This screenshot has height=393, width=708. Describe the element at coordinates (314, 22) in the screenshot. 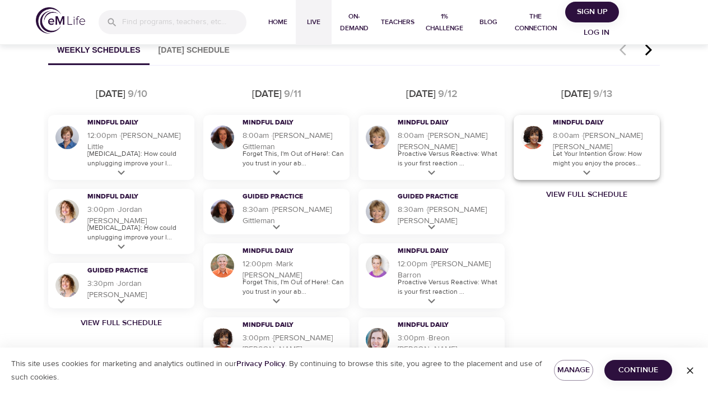

I see `span: Live` at that location.